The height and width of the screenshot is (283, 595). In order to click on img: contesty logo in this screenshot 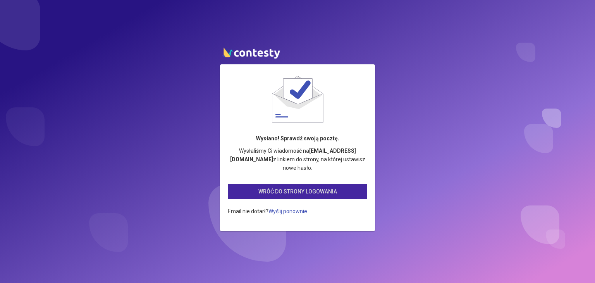, I will do `click(251, 52)`.